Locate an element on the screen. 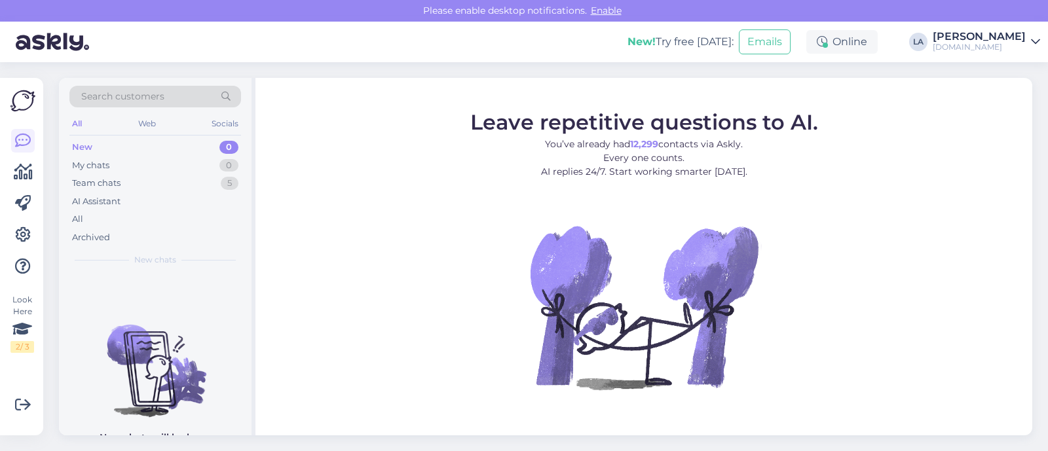 Image resolution: width=1048 pixels, height=451 pixels. p: You’ve already had contacts via Askly. Every one counts. AI replies 24/7. Start working smarter [... is located at coordinates (644, 158).